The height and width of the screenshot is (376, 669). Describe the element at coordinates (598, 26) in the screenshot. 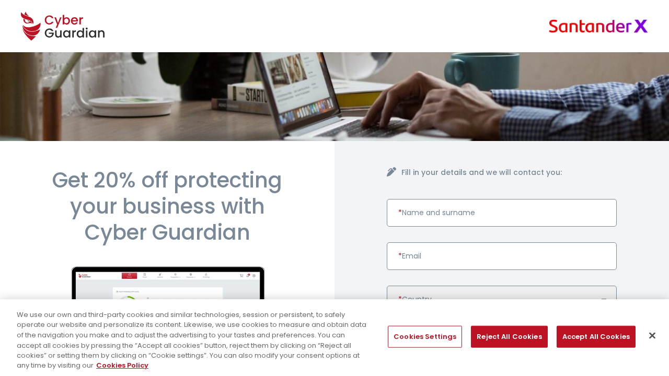

I see `img: Santander X logo` at that location.